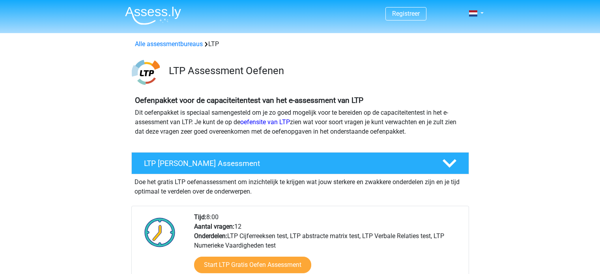 This screenshot has width=600, height=274. I want to click on a: oefensite van LTP, so click(265, 122).